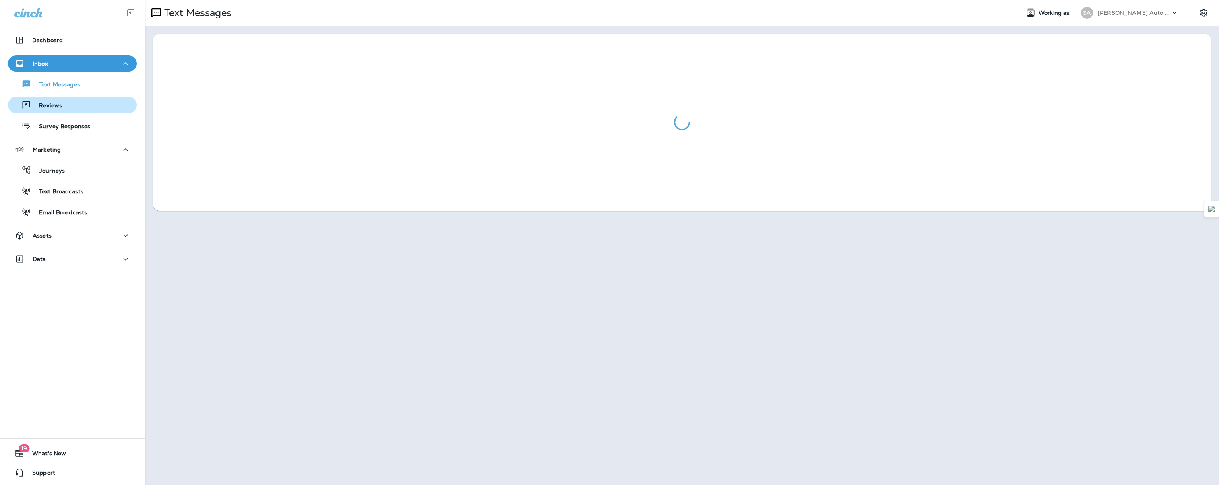 The image size is (1219, 485). Describe the element at coordinates (72, 454) in the screenshot. I see `button: 19What's New` at that location.